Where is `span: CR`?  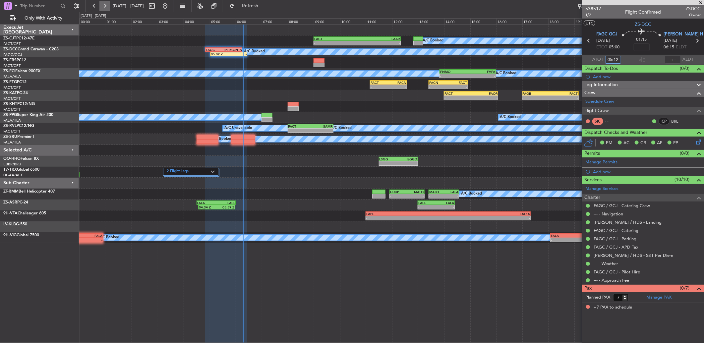 span: CR is located at coordinates (643, 143).